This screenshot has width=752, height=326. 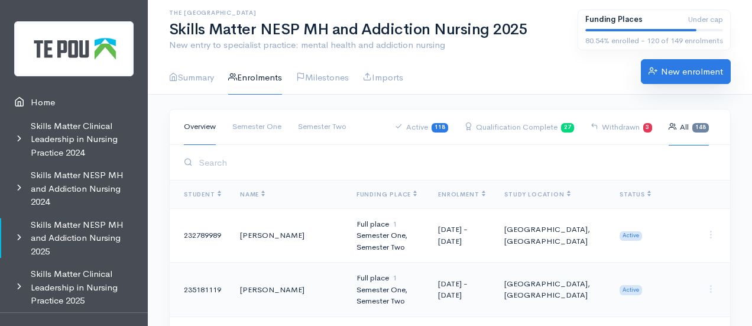 What do you see at coordinates (383, 77) in the screenshot?
I see `a: Imports` at bounding box center [383, 77].